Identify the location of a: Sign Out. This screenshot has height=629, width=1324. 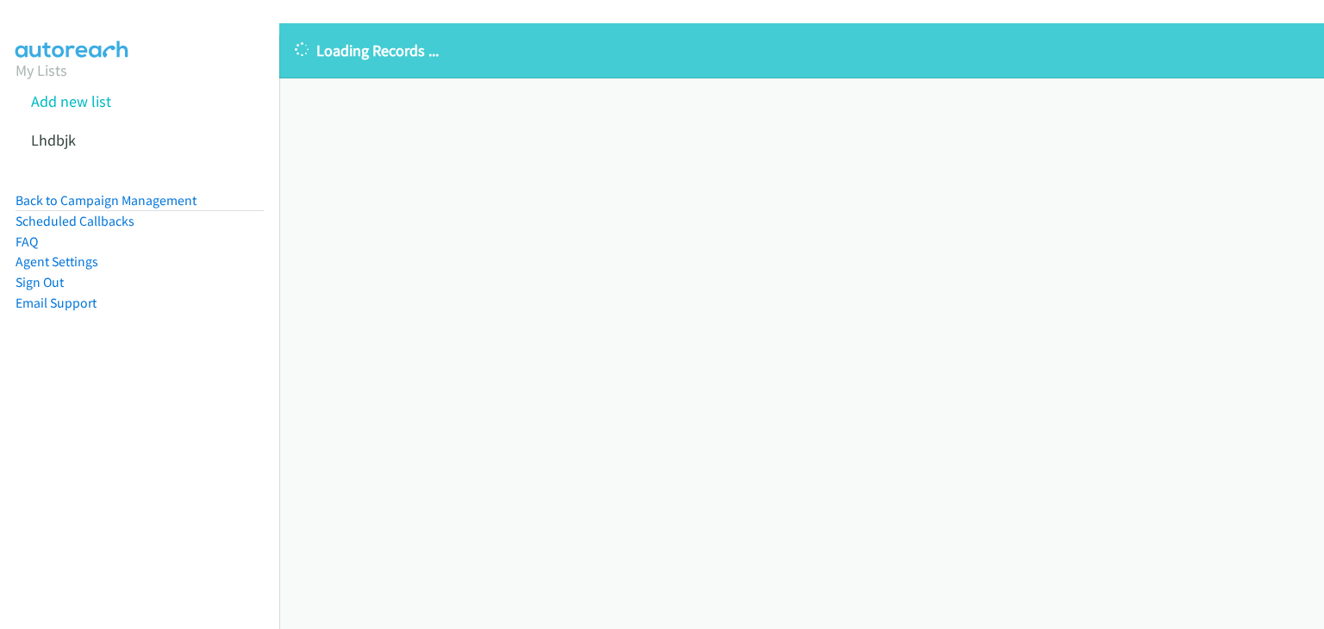
(40, 282).